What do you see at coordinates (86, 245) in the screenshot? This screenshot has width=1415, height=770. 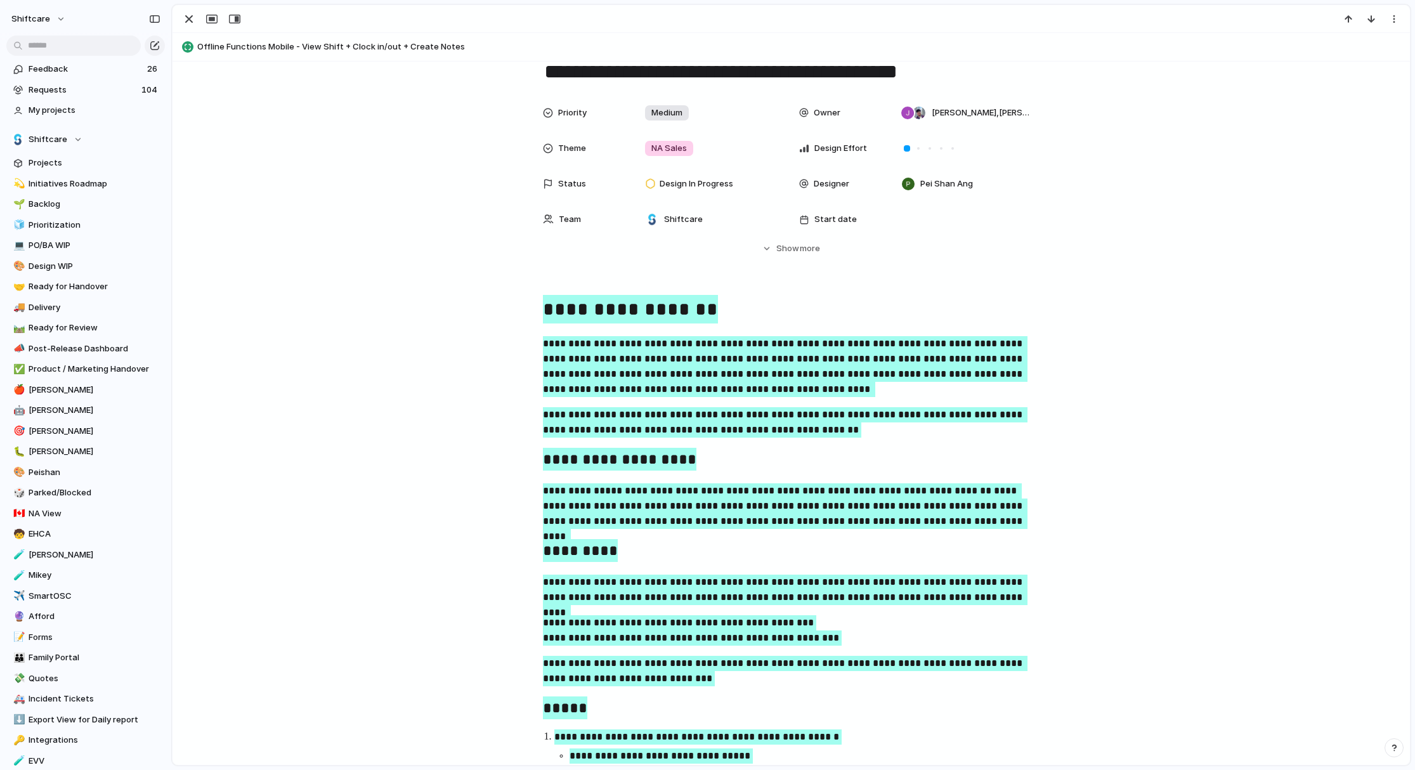 I see `a: 💻PO/BA WIP` at bounding box center [86, 245].